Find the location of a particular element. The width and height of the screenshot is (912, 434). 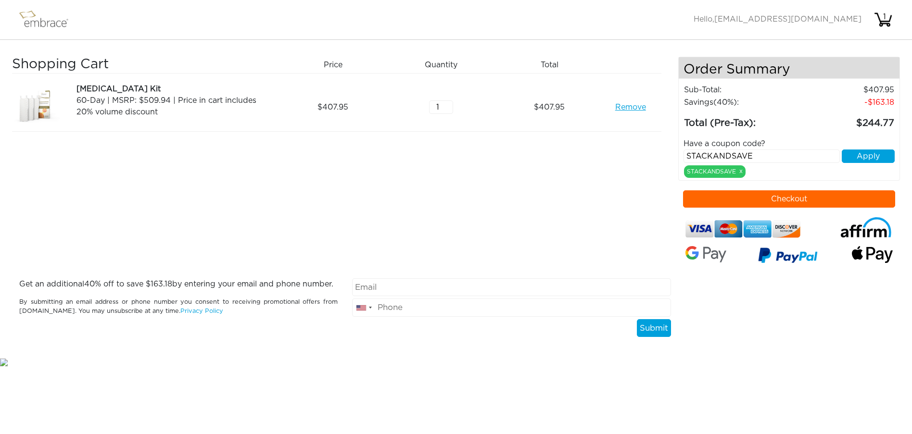

img: fullApplePay.png is located at coordinates (872, 254).